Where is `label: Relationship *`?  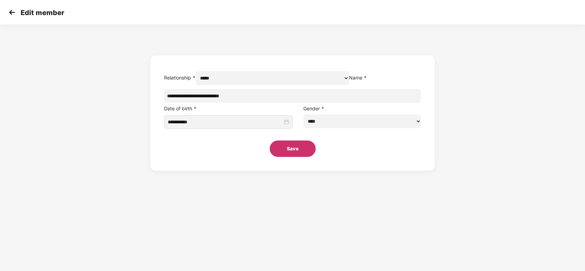
label: Relationship * is located at coordinates (180, 78).